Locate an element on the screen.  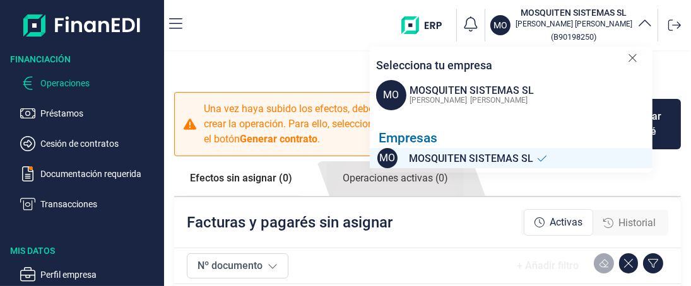
p: Transacciones is located at coordinates (100, 204).